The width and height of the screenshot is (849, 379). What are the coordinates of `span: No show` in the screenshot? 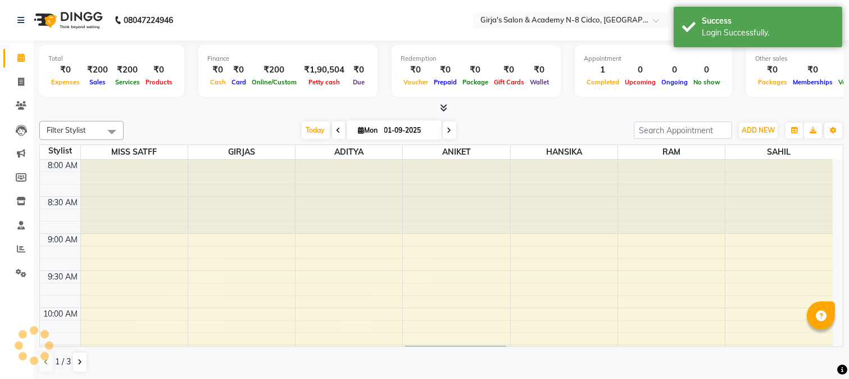 It's located at (707, 82).